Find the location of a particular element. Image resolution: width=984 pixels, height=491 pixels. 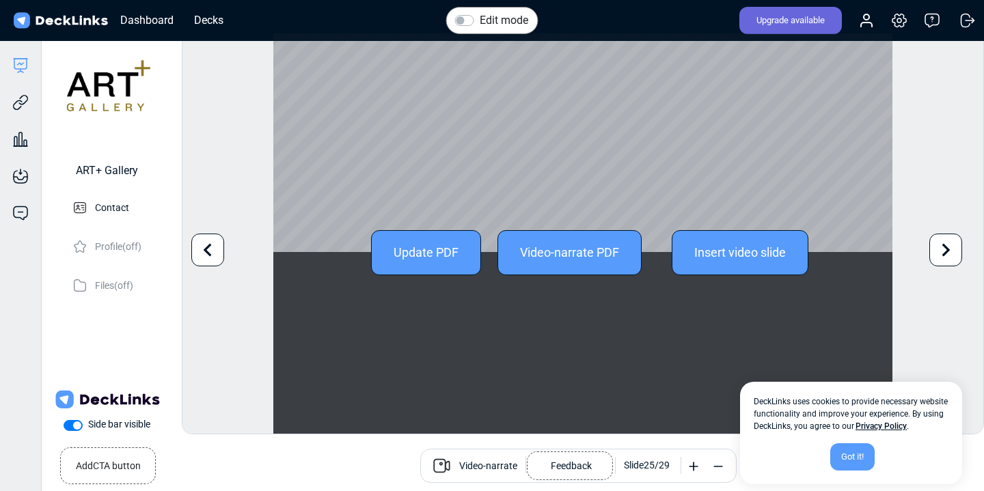

span: Video-narrate is located at coordinates (488, 467).